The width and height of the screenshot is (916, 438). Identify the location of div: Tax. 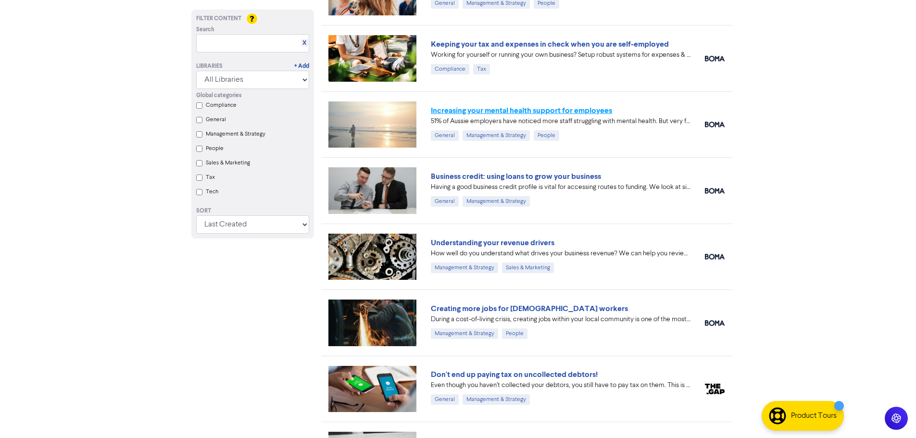
(481, 69).